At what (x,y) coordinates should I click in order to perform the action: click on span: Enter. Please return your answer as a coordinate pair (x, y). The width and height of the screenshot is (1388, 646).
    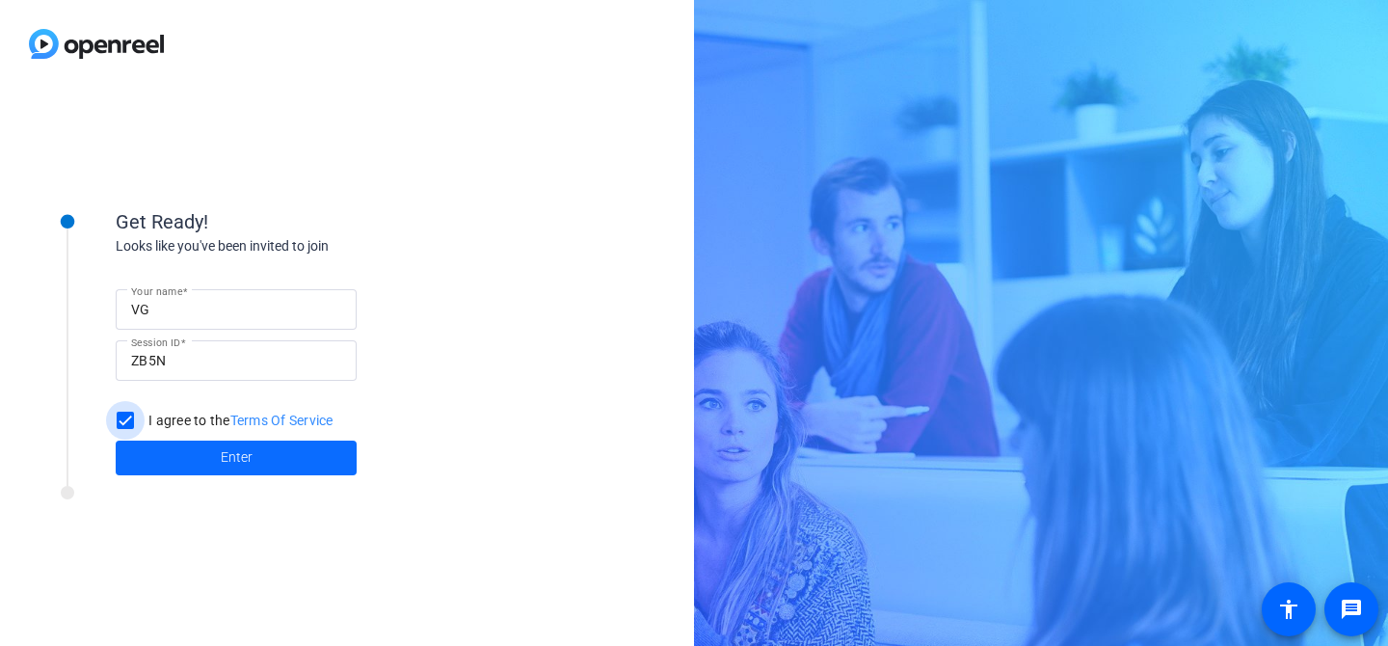
    Looking at the image, I should click on (236, 457).